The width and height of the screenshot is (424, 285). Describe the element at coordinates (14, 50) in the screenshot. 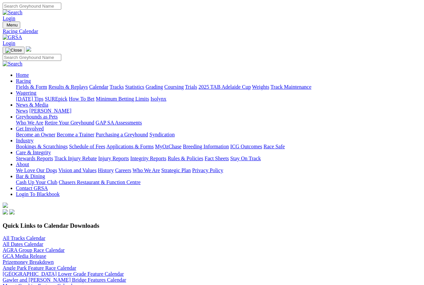

I see `img: Close` at that location.